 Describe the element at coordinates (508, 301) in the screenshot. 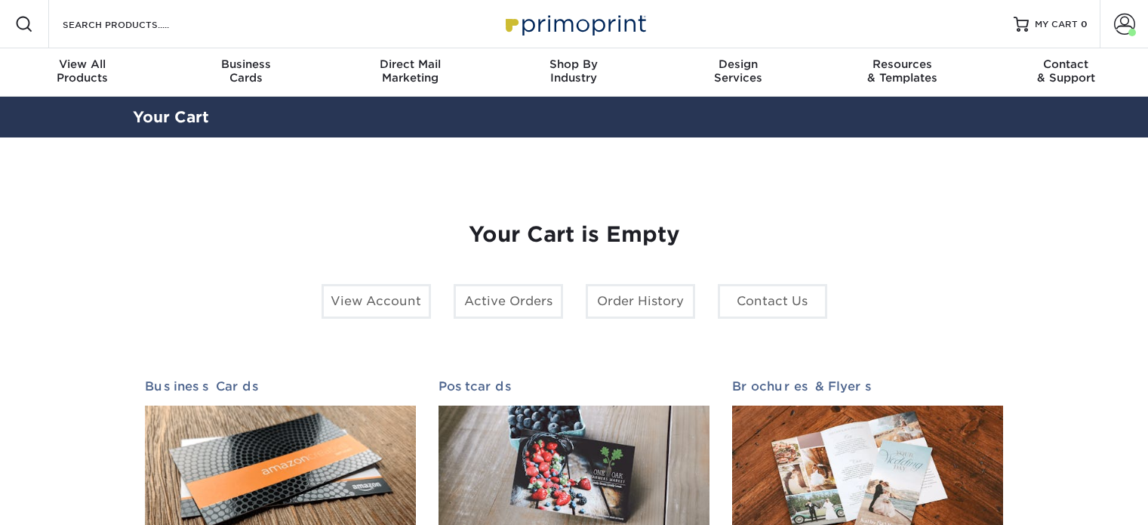

I see `a: Active Orders` at that location.